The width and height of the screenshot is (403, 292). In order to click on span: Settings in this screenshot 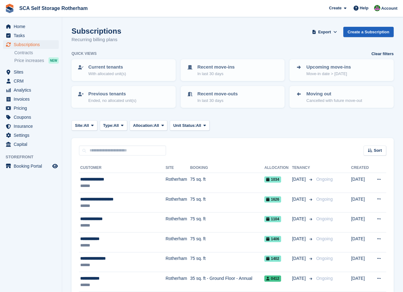, I will do `click(32, 135)`.